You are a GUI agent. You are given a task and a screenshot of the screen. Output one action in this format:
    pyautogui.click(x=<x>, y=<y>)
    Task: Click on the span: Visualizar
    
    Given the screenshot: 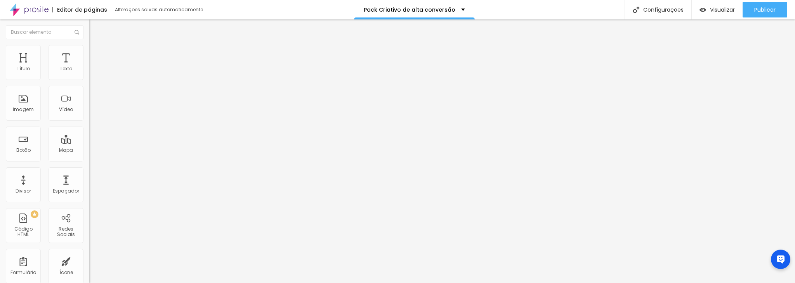 What is the action you would take?
    pyautogui.click(x=722, y=10)
    